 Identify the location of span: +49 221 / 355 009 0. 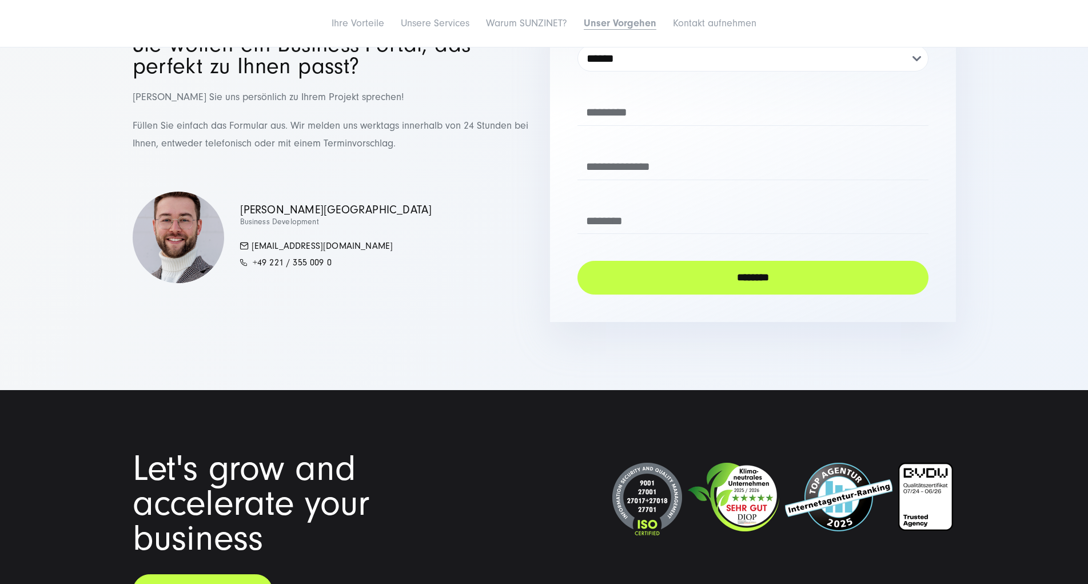
(292, 262).